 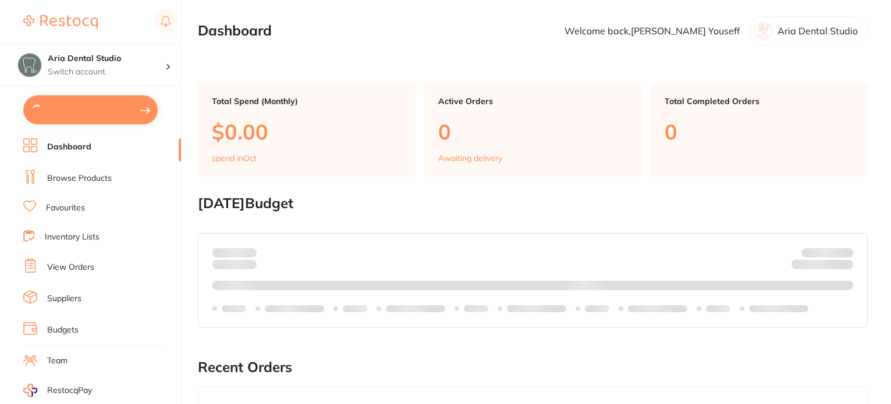 What do you see at coordinates (69, 391) in the screenshot?
I see `span: RestocqPay` at bounding box center [69, 391].